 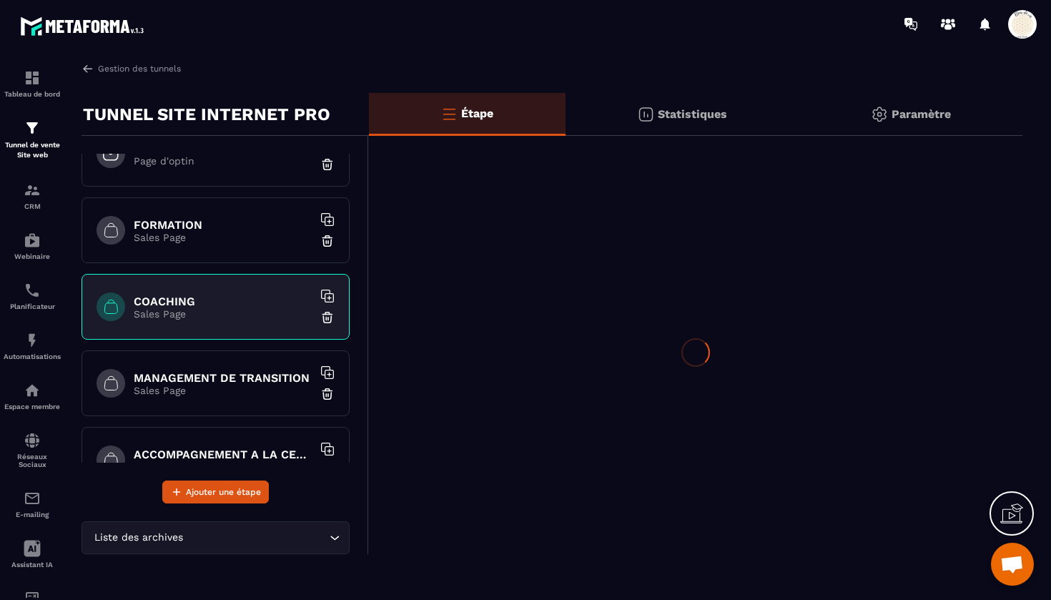 I want to click on a: schedulerschedulerPlanificateur, so click(x=32, y=296).